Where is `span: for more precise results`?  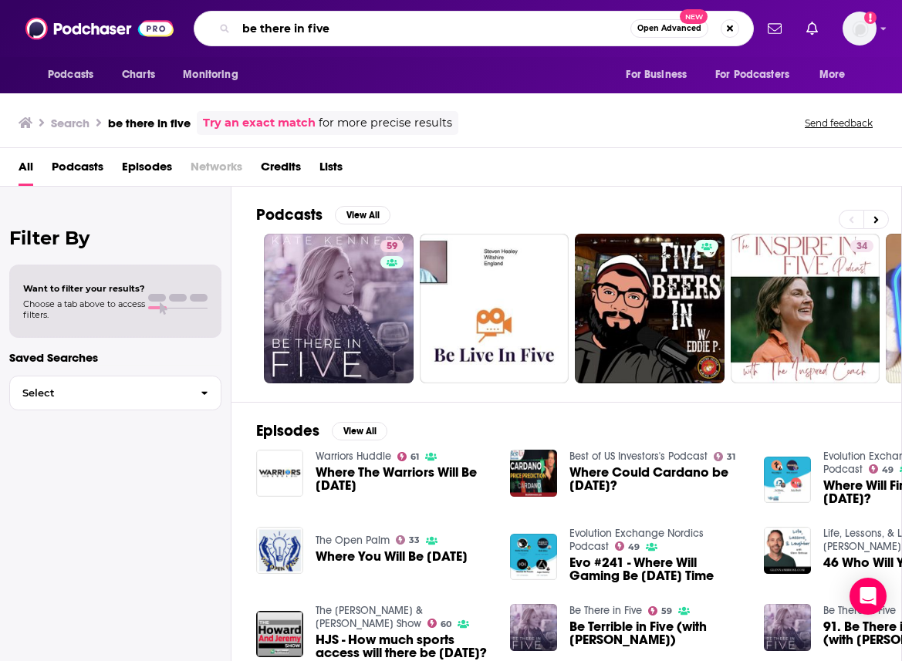
span: for more precise results is located at coordinates (385, 123).